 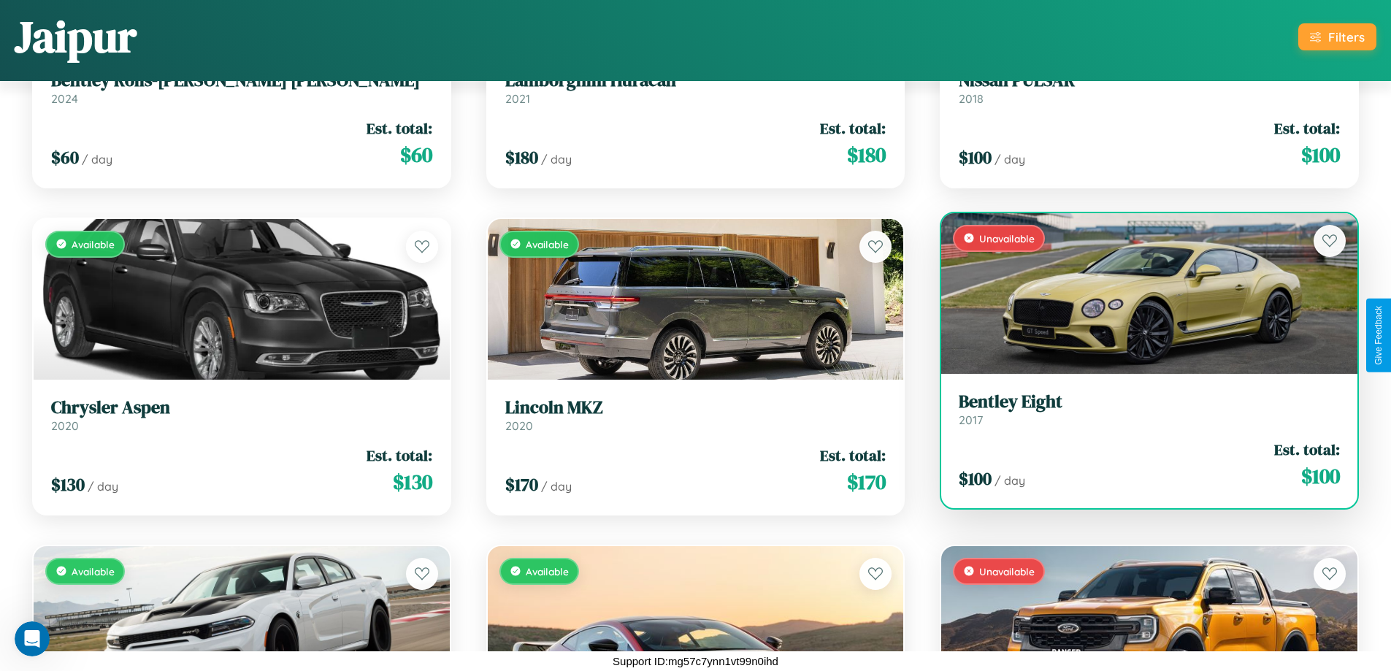 What do you see at coordinates (696, 407) in the screenshot?
I see `h3: Lincoln MKZ` at bounding box center [696, 407].